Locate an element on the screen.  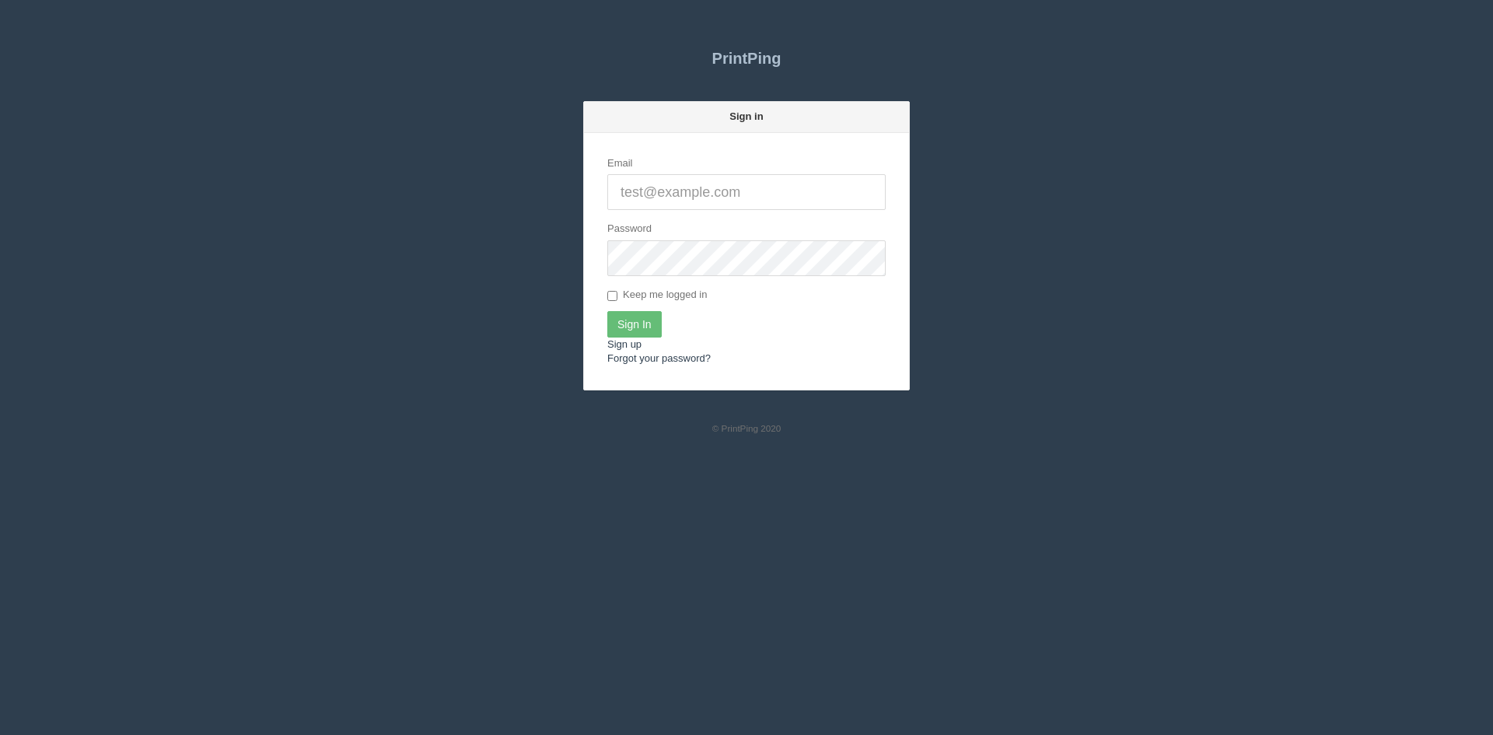
a: Sign up is located at coordinates (624, 344).